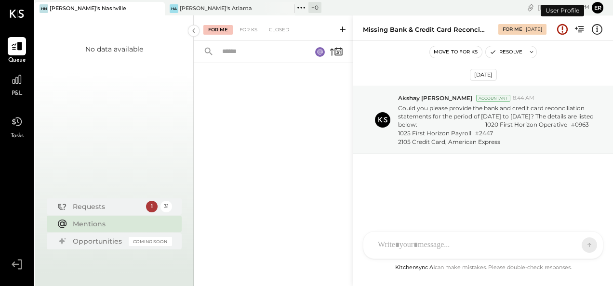 The image size is (613, 286). Describe the element at coordinates (150, 241) in the screenshot. I see `div: Coming Soon` at that location.